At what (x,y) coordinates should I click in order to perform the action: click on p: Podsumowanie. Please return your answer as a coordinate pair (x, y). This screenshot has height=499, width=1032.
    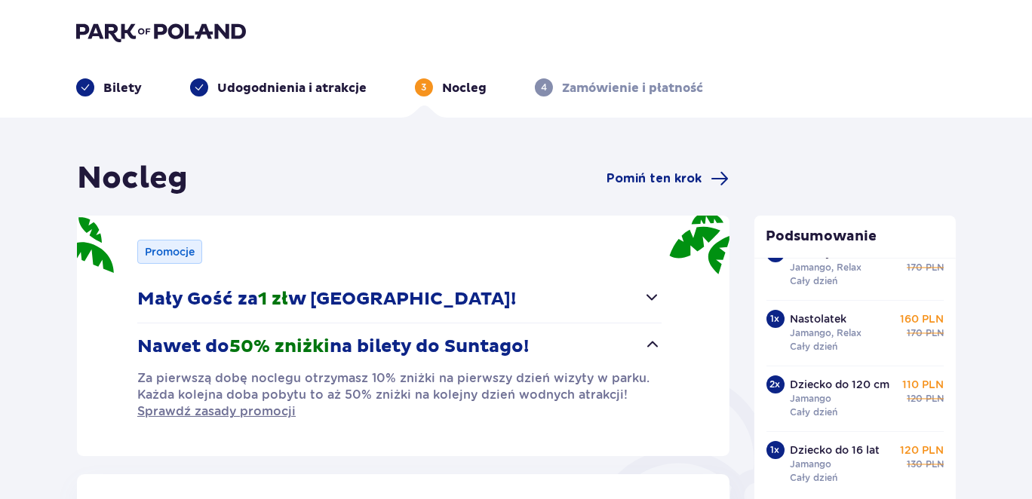
    Looking at the image, I should click on (856, 237).